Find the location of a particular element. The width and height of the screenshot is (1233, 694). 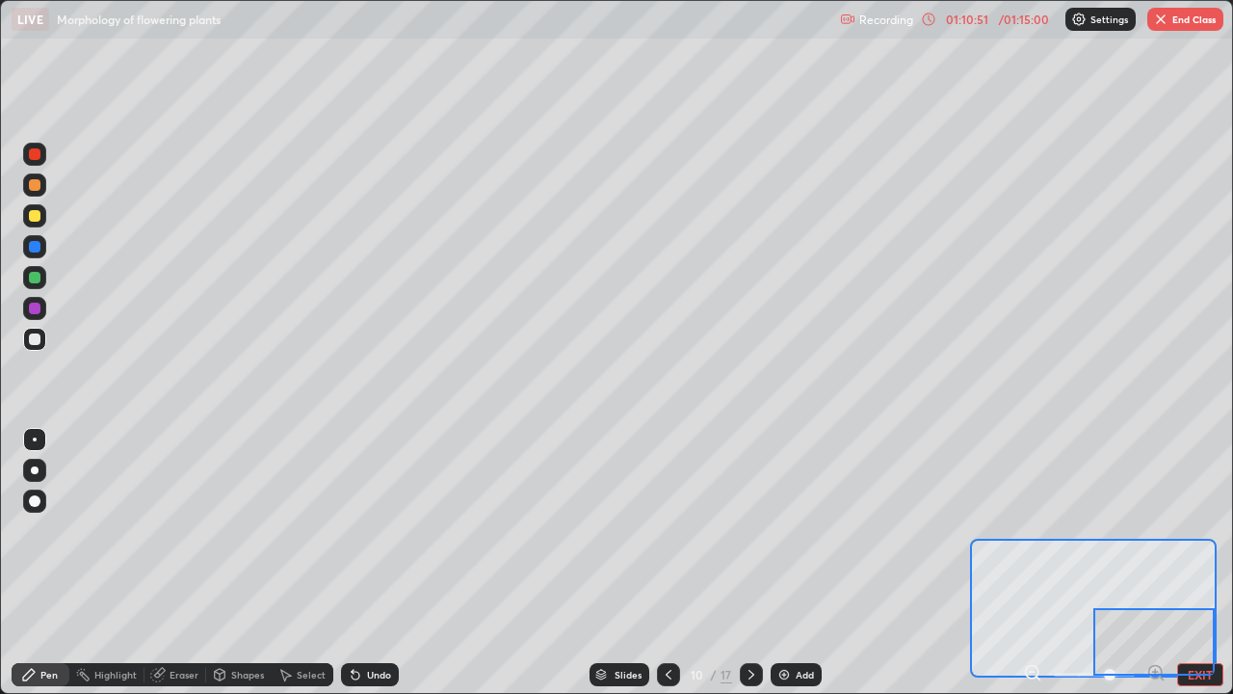

div: Pen is located at coordinates (49, 675).